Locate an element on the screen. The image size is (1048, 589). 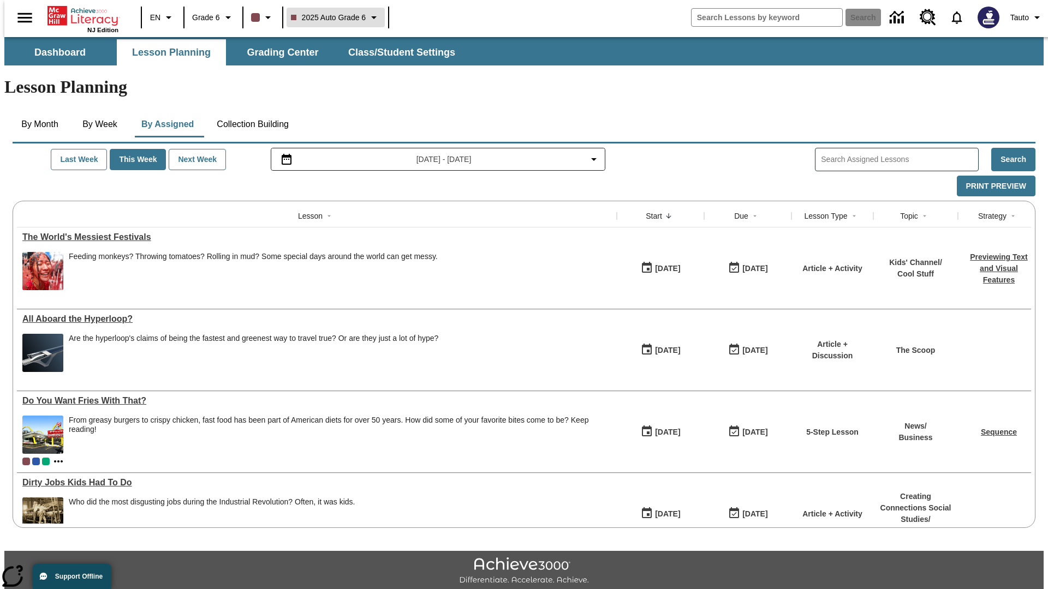
input: Search Assigned Lessons is located at coordinates (899, 159).